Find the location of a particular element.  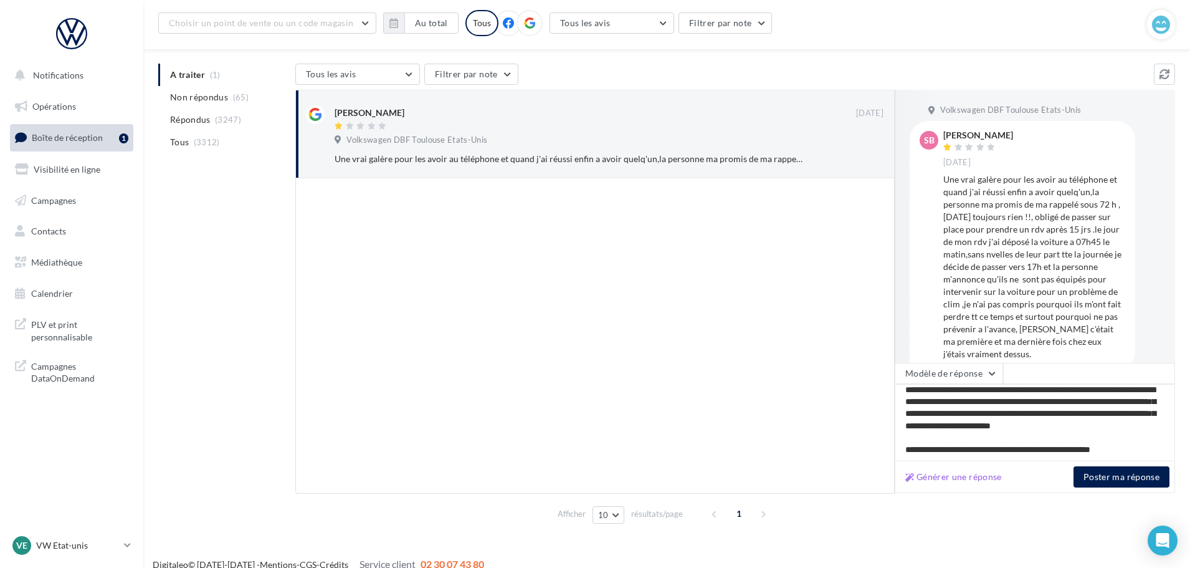

a: Visibilité en ligne is located at coordinates (72, 170).